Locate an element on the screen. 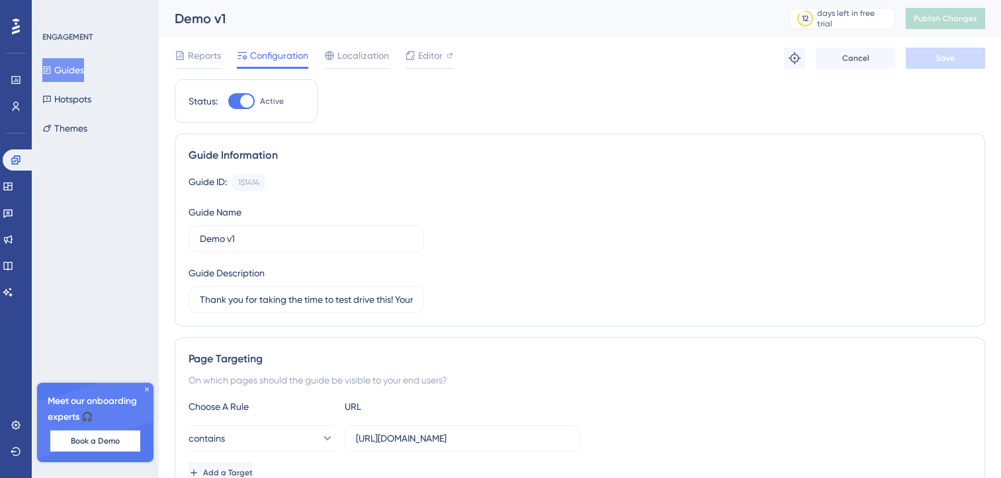  span: Publish Changes is located at coordinates (946, 19).